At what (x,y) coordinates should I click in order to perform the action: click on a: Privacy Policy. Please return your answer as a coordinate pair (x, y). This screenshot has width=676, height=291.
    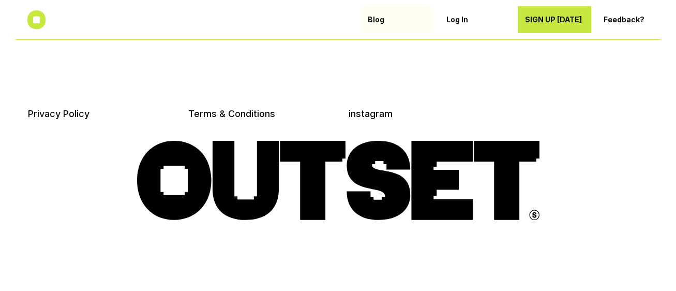
    Looking at the image, I should click on (58, 113).